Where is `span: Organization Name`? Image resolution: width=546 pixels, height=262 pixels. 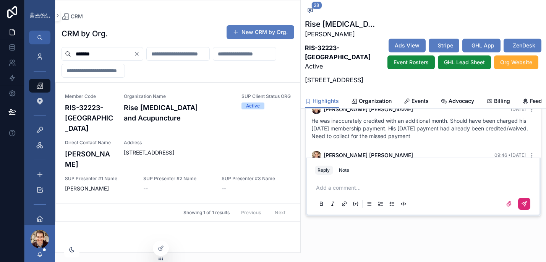 span: Organization Name is located at coordinates (178, 96).